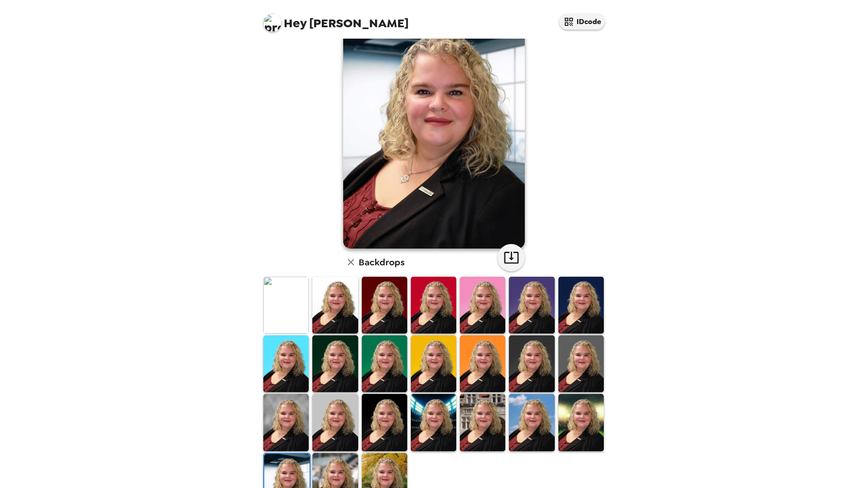 The image size is (868, 488). I want to click on h6: Backdrops, so click(381, 262).